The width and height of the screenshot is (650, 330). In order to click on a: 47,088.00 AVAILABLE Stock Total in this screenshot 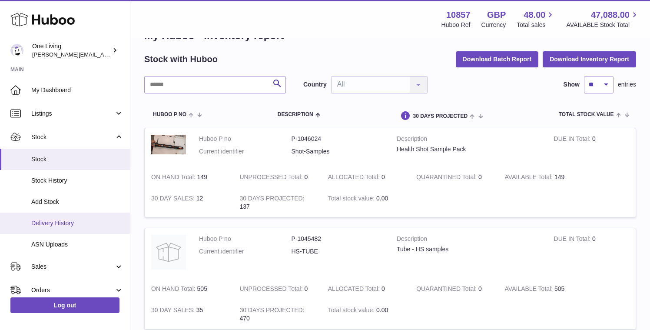, I will do `click(603, 19)`.